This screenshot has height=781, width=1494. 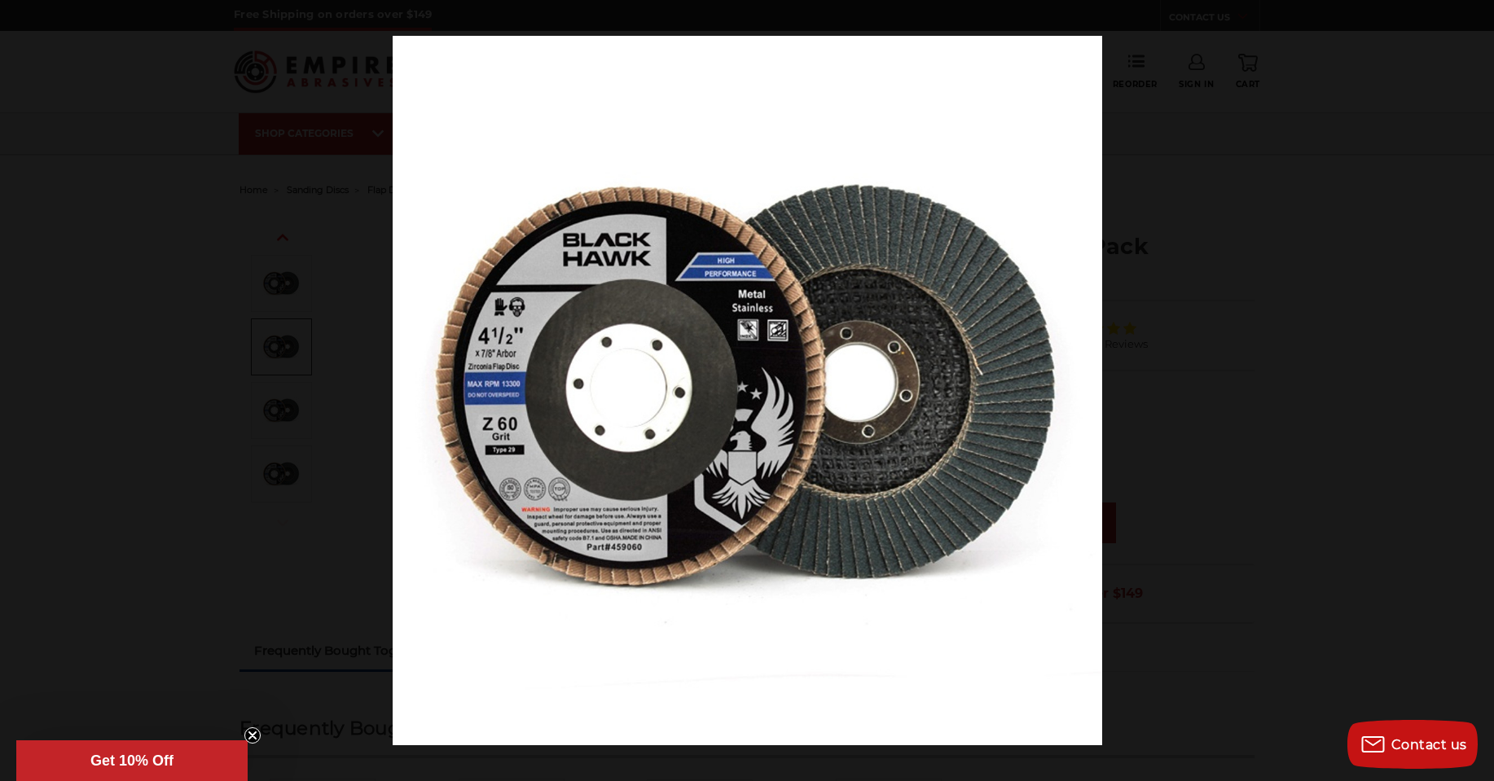 I want to click on button: Close teaser, so click(x=253, y=736).